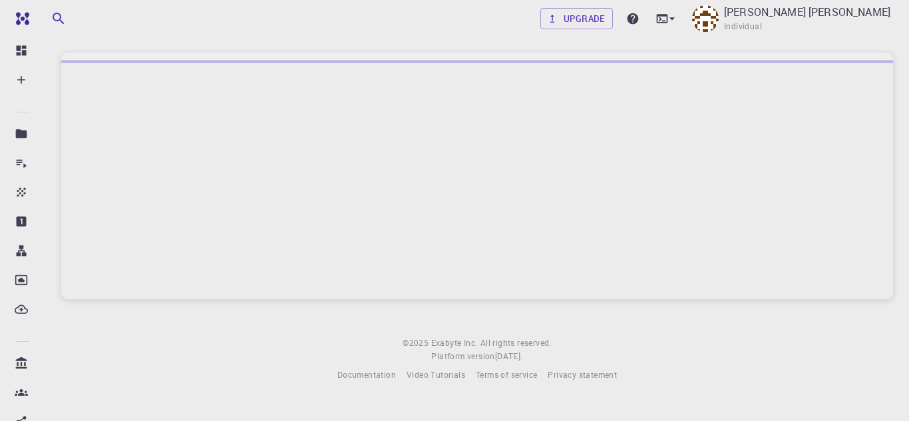 The width and height of the screenshot is (909, 421). I want to click on span: All rights reserved., so click(516, 344).